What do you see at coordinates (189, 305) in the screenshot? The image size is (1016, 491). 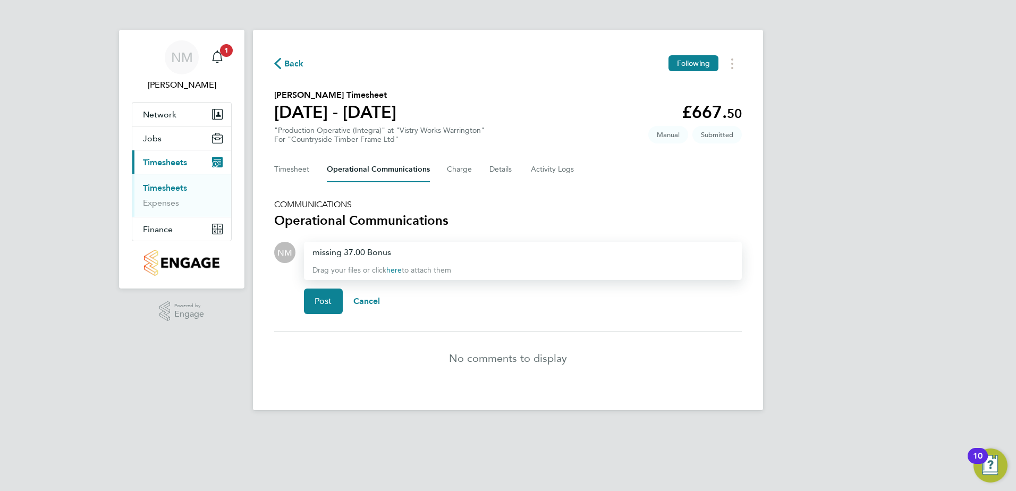 I see `span: Powered by` at bounding box center [189, 305].